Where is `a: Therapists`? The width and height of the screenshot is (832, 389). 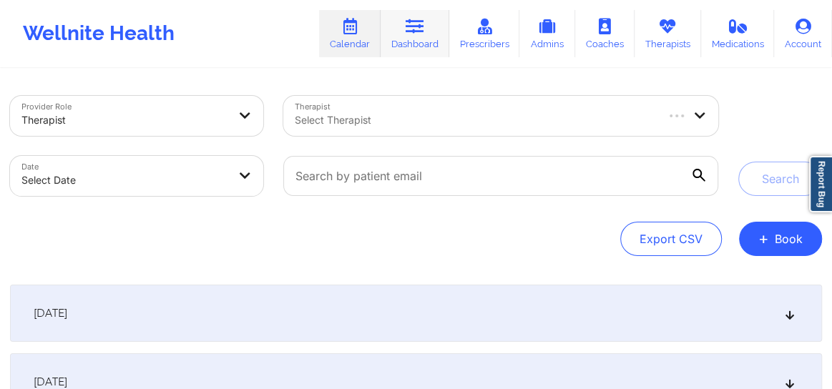 a: Therapists is located at coordinates (667, 34).